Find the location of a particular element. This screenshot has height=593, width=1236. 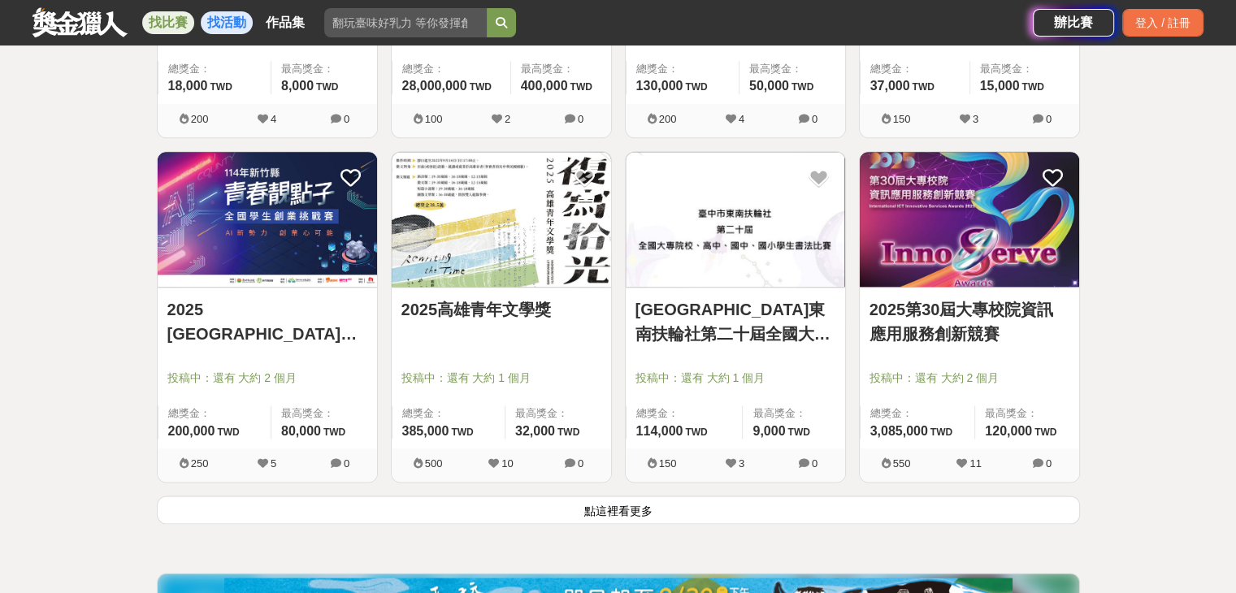

span: 130,000 is located at coordinates (660, 85).